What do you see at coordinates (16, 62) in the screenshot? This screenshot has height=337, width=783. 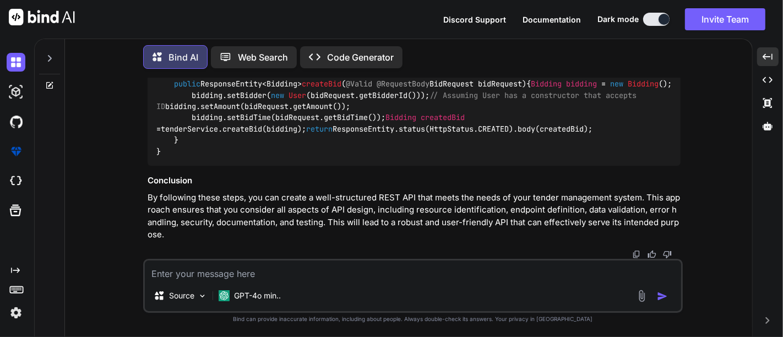 I see `img: darkChat` at bounding box center [16, 62].